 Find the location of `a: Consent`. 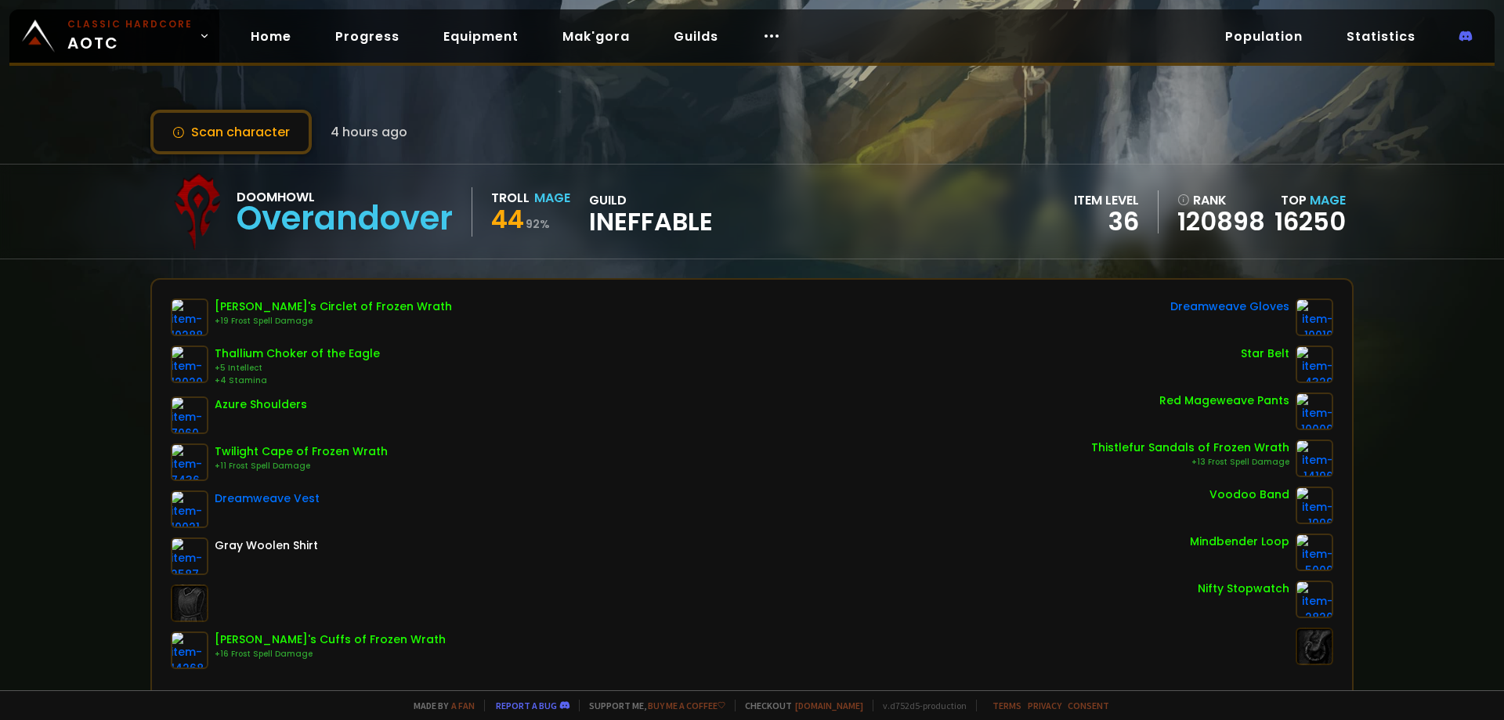

a: Consent is located at coordinates (1088, 705).